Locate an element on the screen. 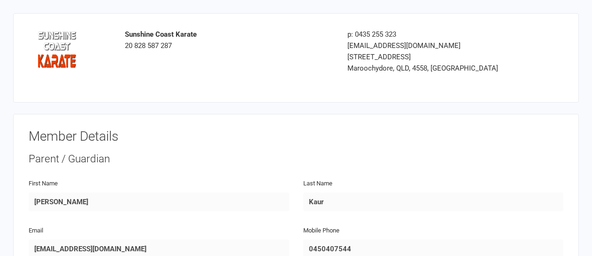  div: p: 0435 255 323 is located at coordinates (430, 34).